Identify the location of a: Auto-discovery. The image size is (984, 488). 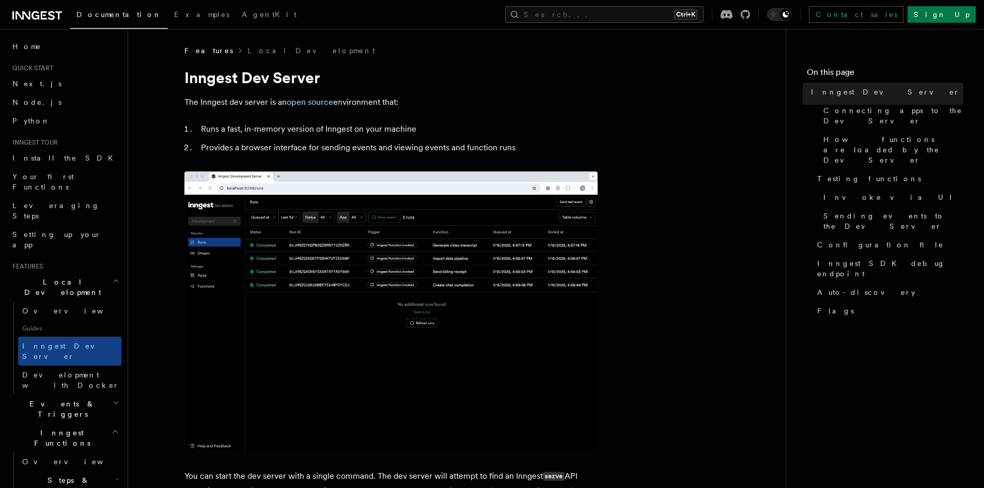
(888, 292).